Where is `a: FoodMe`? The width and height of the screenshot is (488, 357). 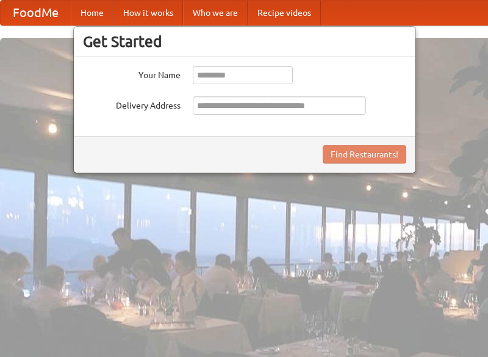 a: FoodMe is located at coordinates (35, 13).